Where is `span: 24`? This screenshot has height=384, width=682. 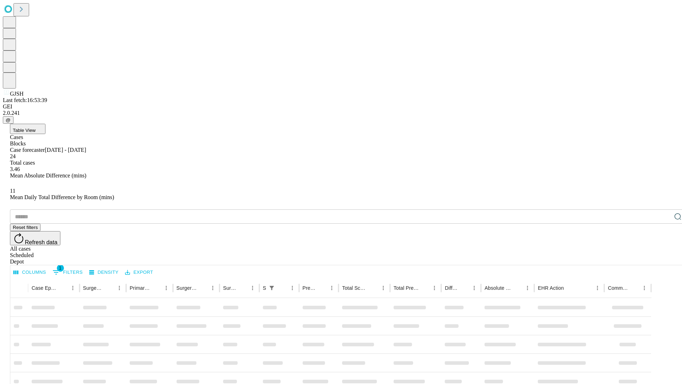 span: 24 is located at coordinates (13, 156).